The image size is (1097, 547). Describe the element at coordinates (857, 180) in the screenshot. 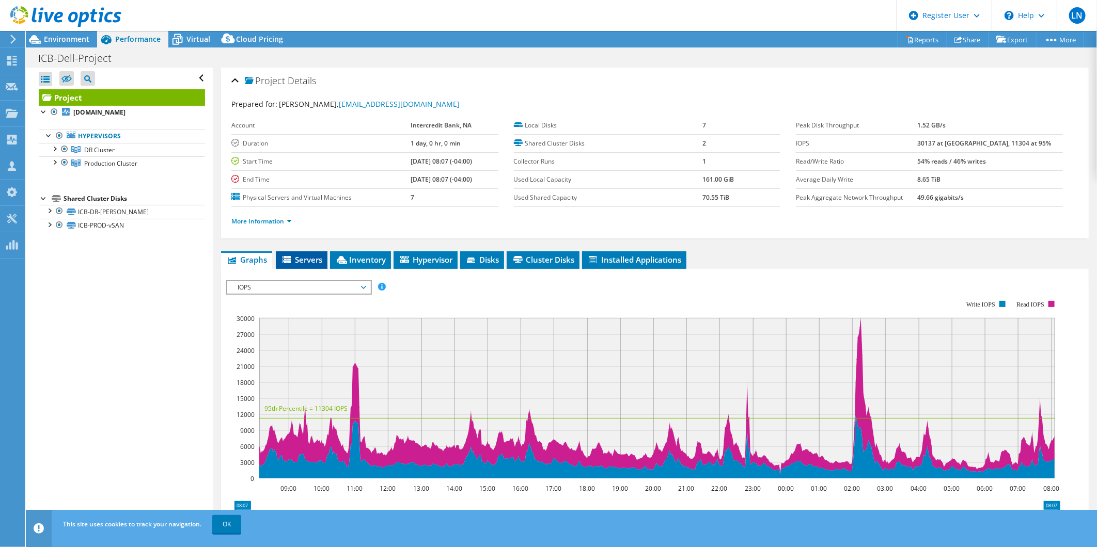

I see `label: Average Daily Write` at that location.